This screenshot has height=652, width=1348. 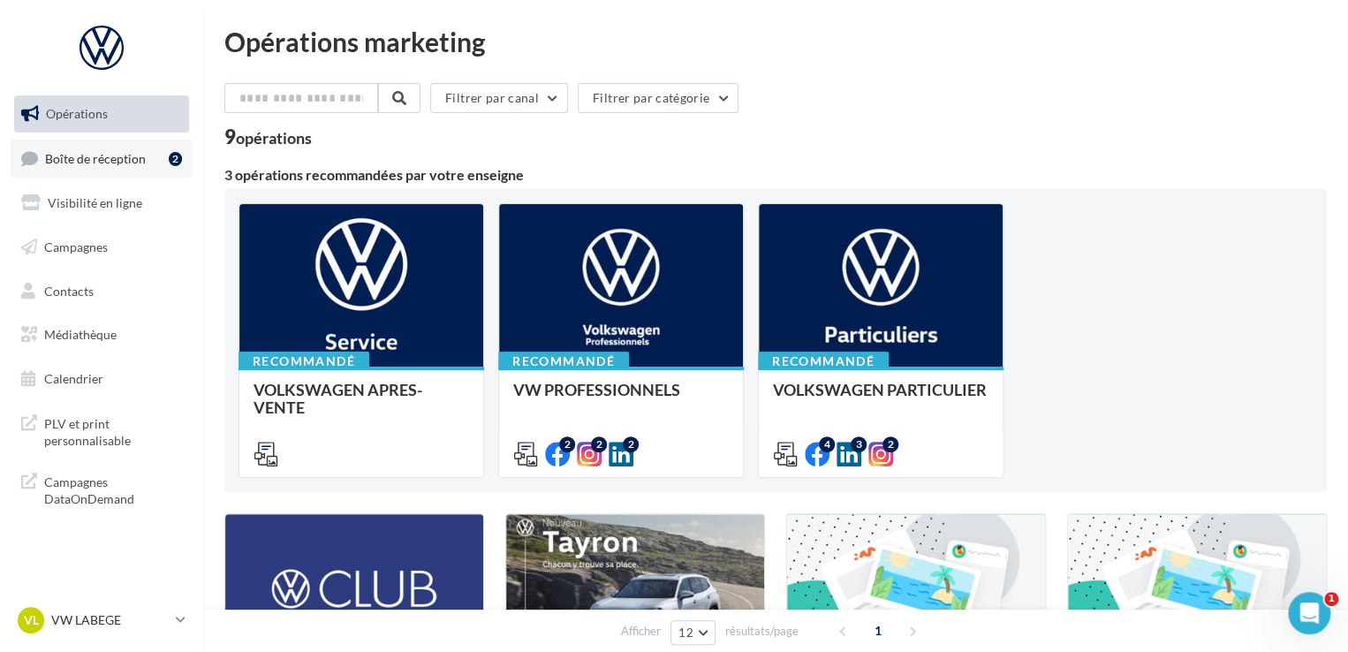 What do you see at coordinates (102, 430) in the screenshot?
I see `a: PLV et print personnalisable` at bounding box center [102, 430].